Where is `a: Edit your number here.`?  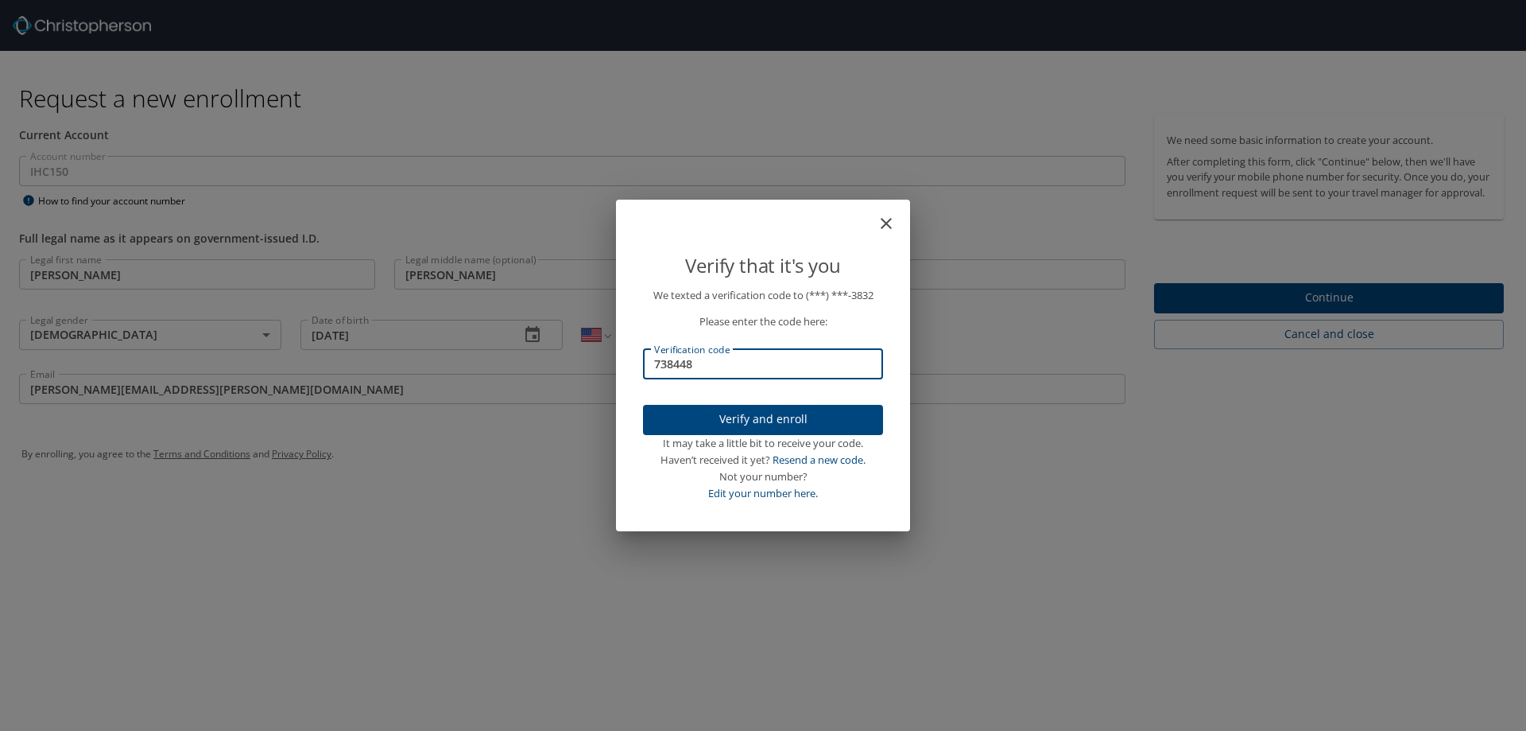 a: Edit your number here. is located at coordinates (763, 493).